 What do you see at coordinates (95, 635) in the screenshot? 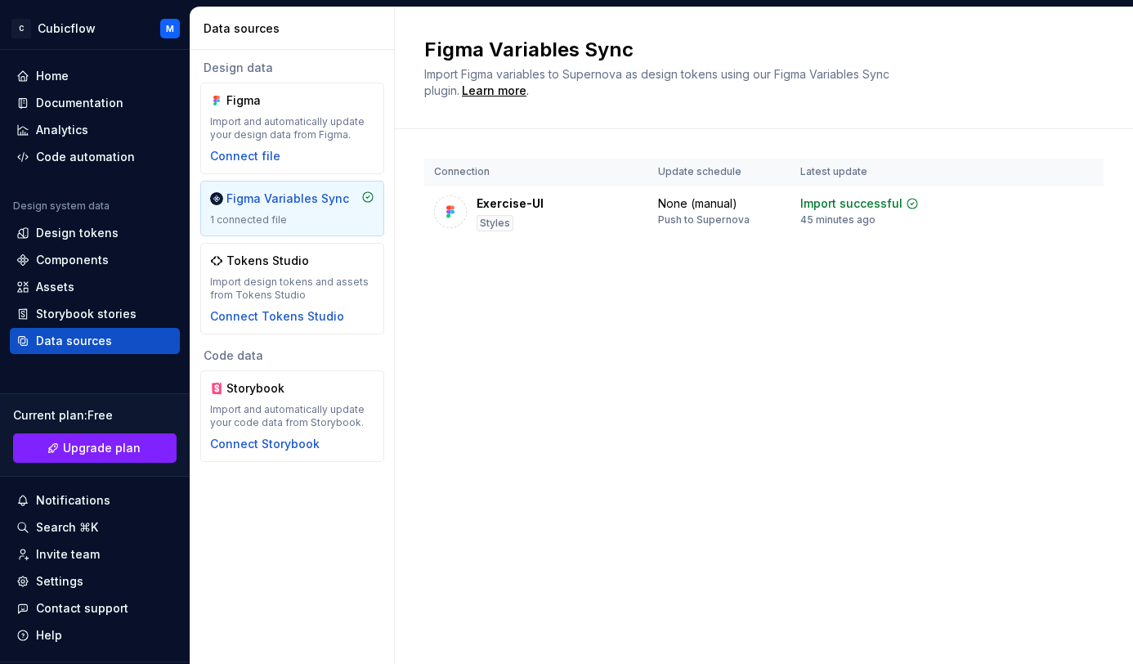
I see `button: Help` at bounding box center [95, 635].